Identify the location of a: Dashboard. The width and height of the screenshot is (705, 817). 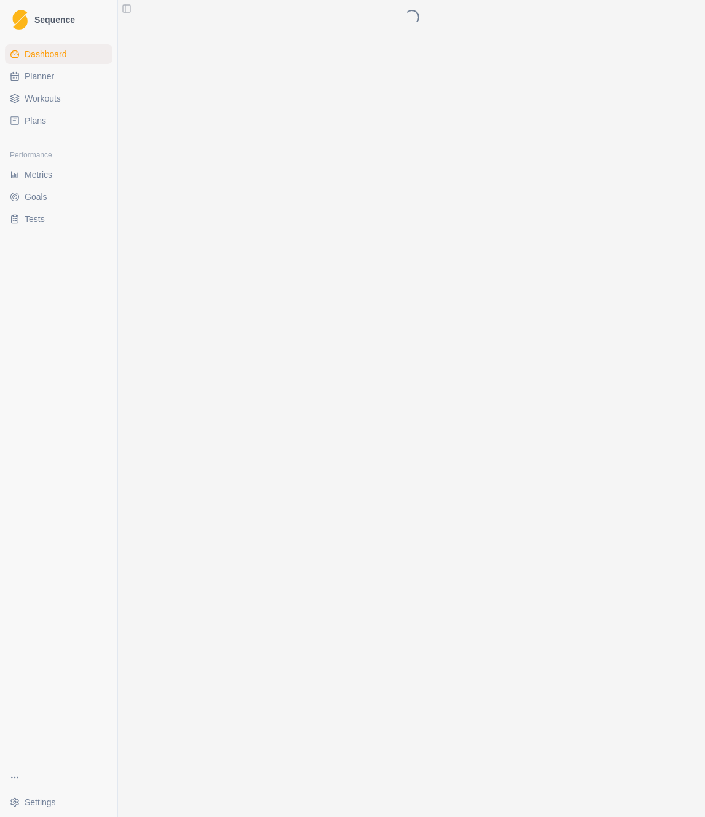
(58, 54).